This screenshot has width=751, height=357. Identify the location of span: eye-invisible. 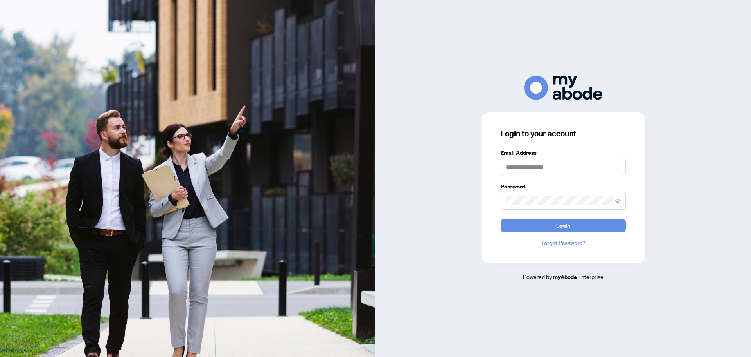
(618, 200).